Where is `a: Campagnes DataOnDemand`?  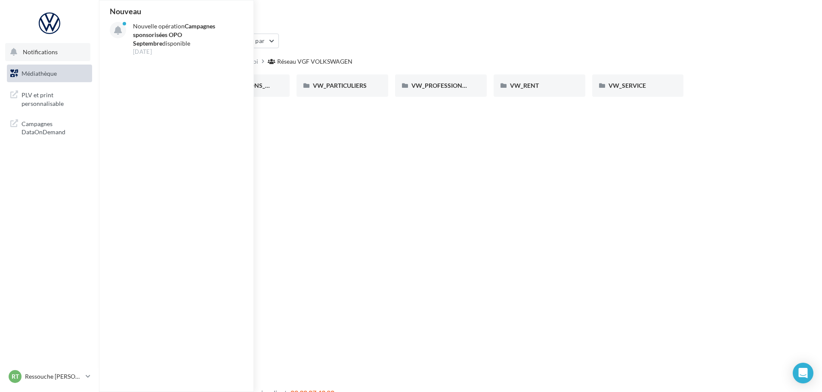
a: Campagnes DataOnDemand is located at coordinates (49, 127).